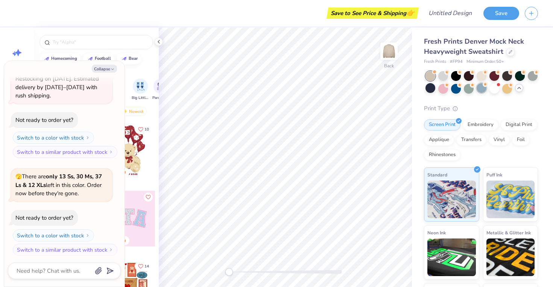 The image size is (553, 287). Describe the element at coordinates (133, 111) in the screenshot. I see `div: Newest` at that location.